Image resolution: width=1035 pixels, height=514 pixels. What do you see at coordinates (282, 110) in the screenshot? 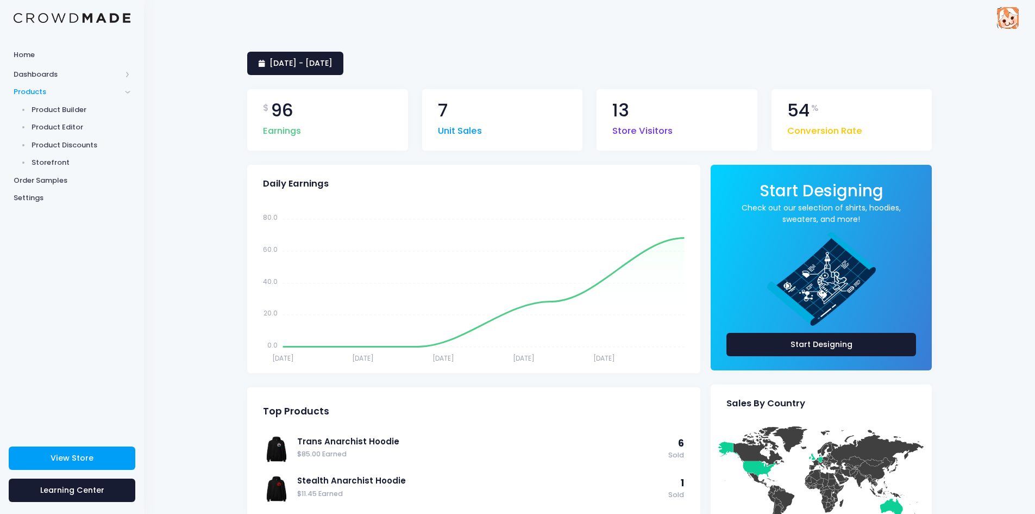
I see `span: 96` at bounding box center [282, 110].